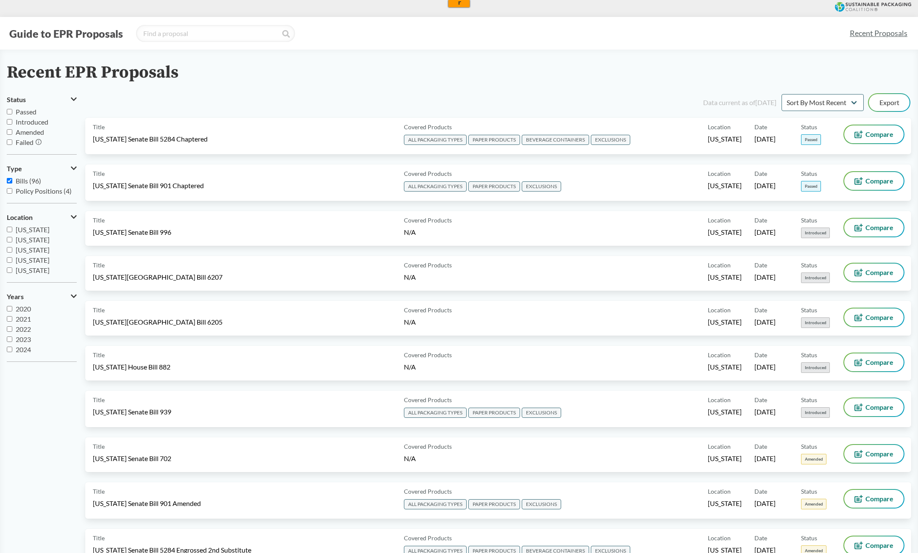  I want to click on input: 2024, so click(9, 349).